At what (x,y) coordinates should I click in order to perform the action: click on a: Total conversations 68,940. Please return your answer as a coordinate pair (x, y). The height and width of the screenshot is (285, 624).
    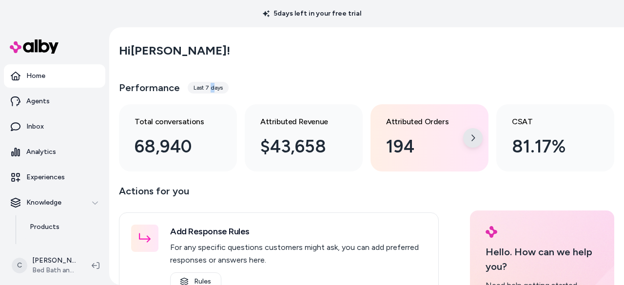
    Looking at the image, I should click on (178, 138).